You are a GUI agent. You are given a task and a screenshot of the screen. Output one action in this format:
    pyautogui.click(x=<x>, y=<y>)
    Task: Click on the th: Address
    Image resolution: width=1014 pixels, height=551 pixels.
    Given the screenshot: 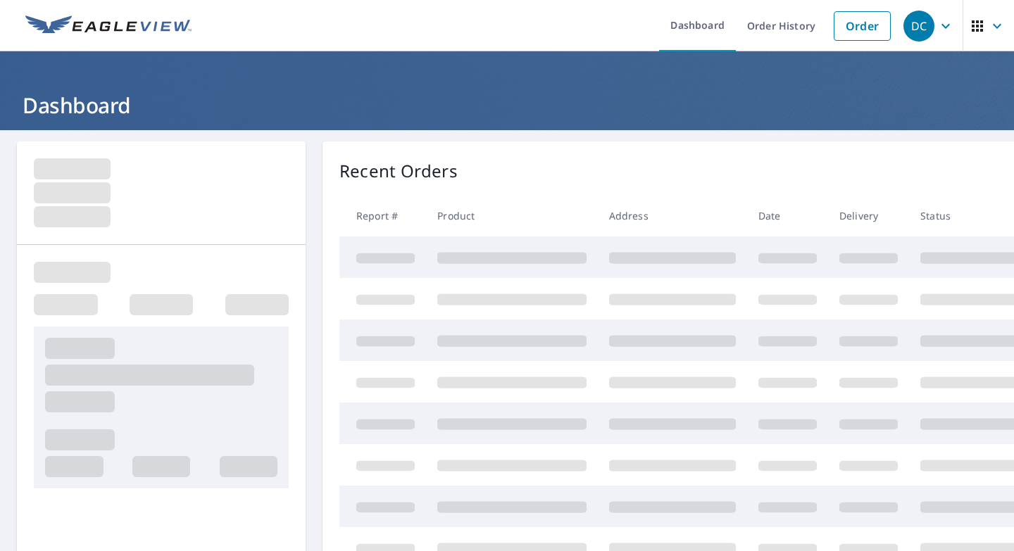 What is the action you would take?
    pyautogui.click(x=672, y=215)
    